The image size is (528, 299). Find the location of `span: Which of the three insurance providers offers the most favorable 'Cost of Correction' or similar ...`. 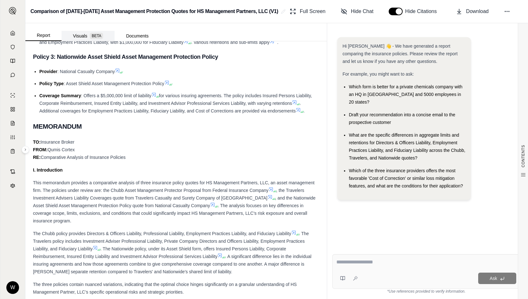

span: Which of the three insurance providers offers the most favorable 'Cost of Correction' or similar ... is located at coordinates (406, 178).